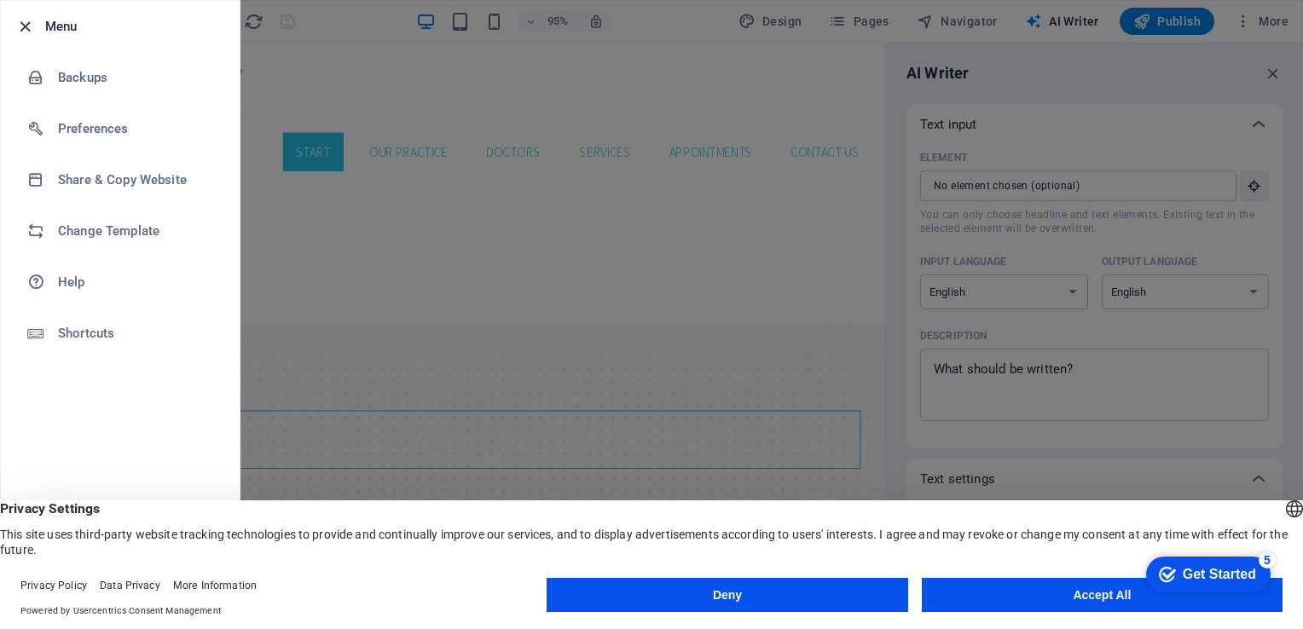  What do you see at coordinates (120, 282) in the screenshot?
I see `a: Help` at bounding box center [120, 282].